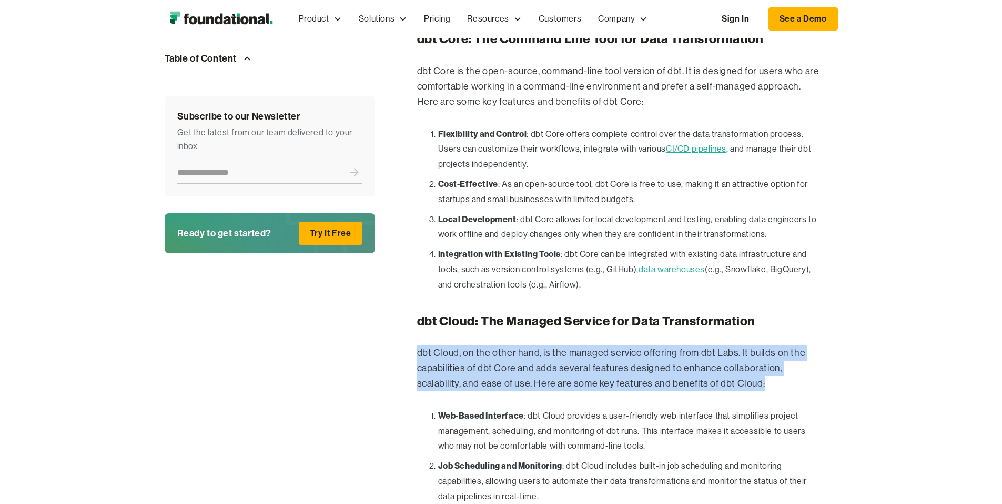 The width and height of the screenshot is (1002, 504). Describe the element at coordinates (630, 192) in the screenshot. I see `li: : As an open-source tool, dbt Core is free to use, making it an attractive option for startups an...` at that location.